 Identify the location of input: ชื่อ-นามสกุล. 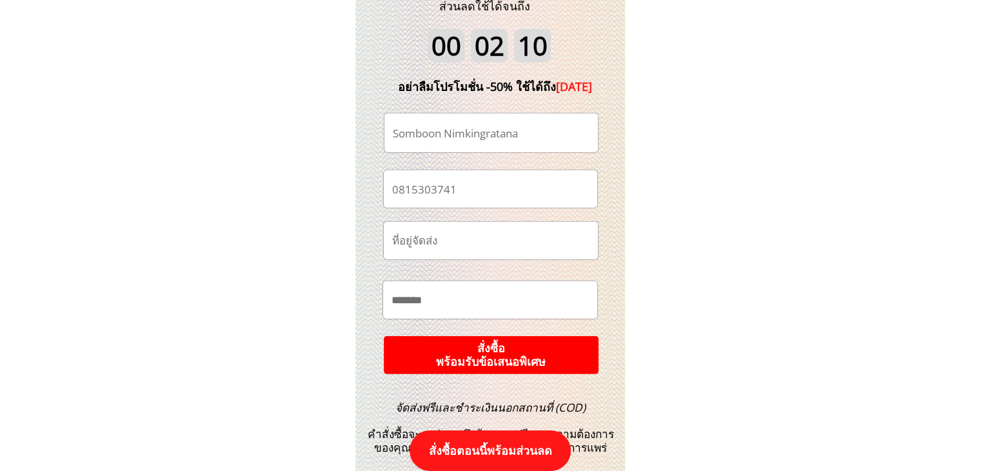
(491, 133).